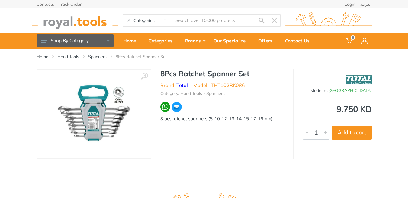 The height and width of the screenshot is (198, 408). I want to click on img: Royal Tools - 8Pcs Ratchet Spanner Set, so click(94, 114).